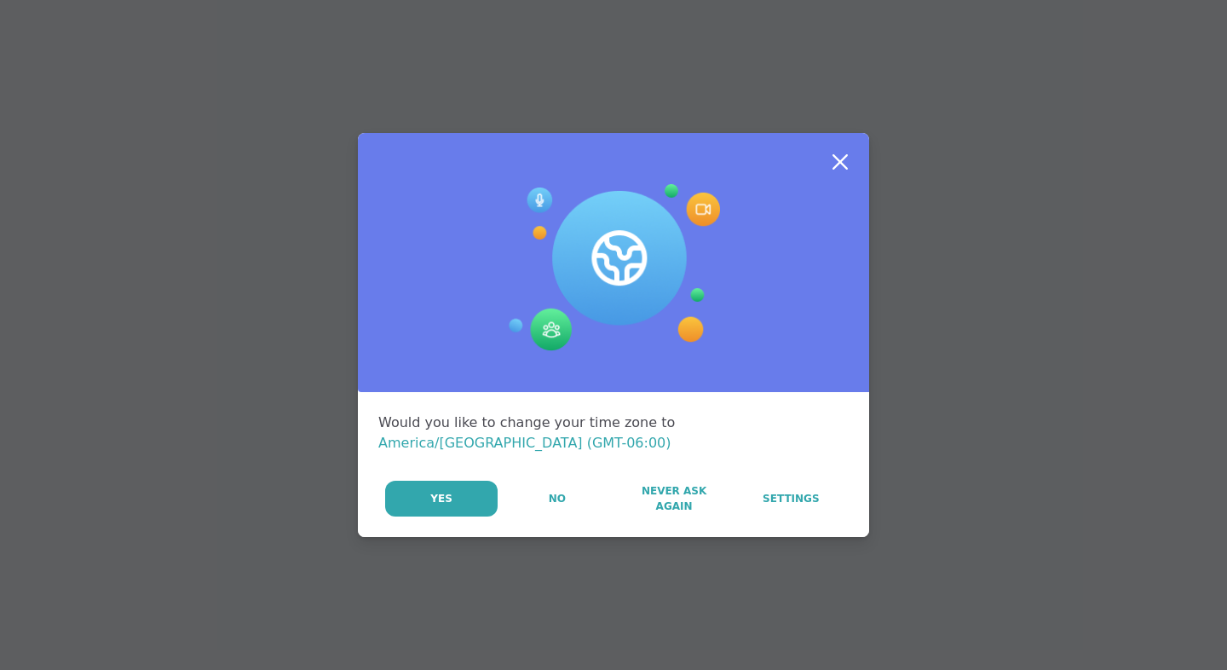 The image size is (1227, 670). Describe the element at coordinates (441, 499) in the screenshot. I see `button: Yes` at that location.